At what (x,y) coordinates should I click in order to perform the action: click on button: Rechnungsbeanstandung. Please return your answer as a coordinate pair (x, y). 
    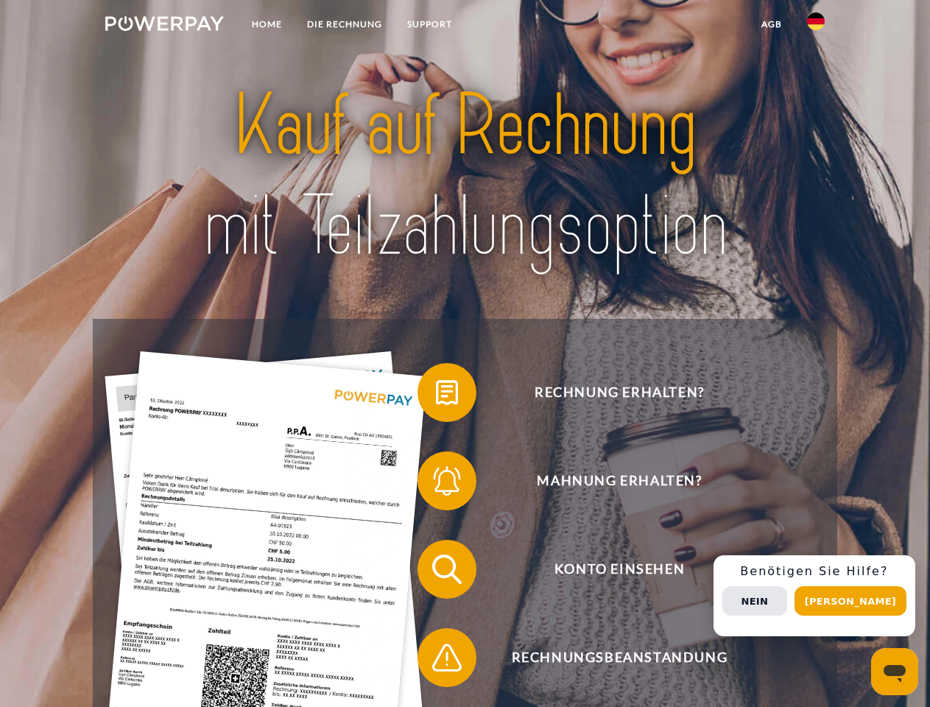
    Looking at the image, I should click on (609, 658).